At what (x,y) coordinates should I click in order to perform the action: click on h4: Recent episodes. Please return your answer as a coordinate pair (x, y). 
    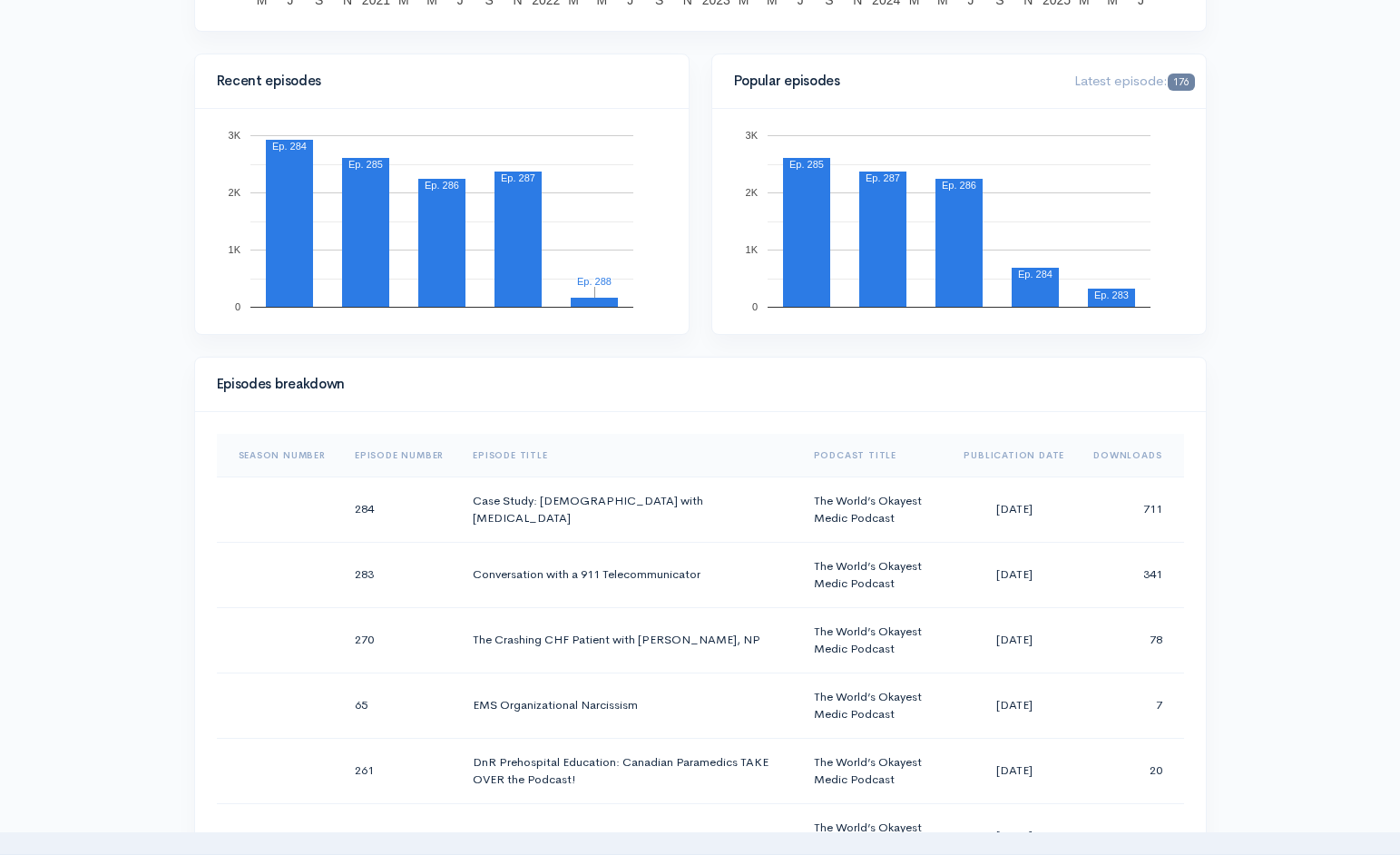
    Looking at the image, I should click on (436, 81).